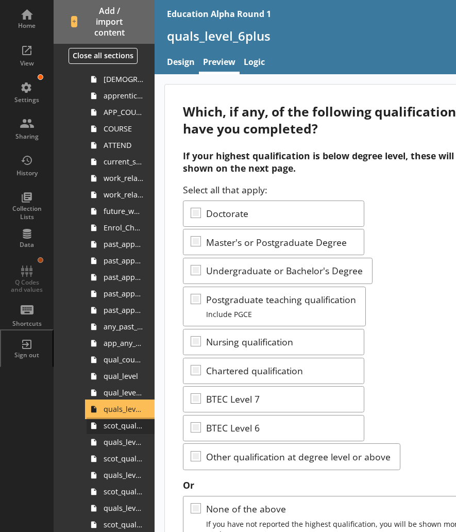 The width and height of the screenshot is (456, 532). What do you see at coordinates (123, 260) in the screenshot?
I see `span: past_apprenticeship_start` at bounding box center [123, 260].